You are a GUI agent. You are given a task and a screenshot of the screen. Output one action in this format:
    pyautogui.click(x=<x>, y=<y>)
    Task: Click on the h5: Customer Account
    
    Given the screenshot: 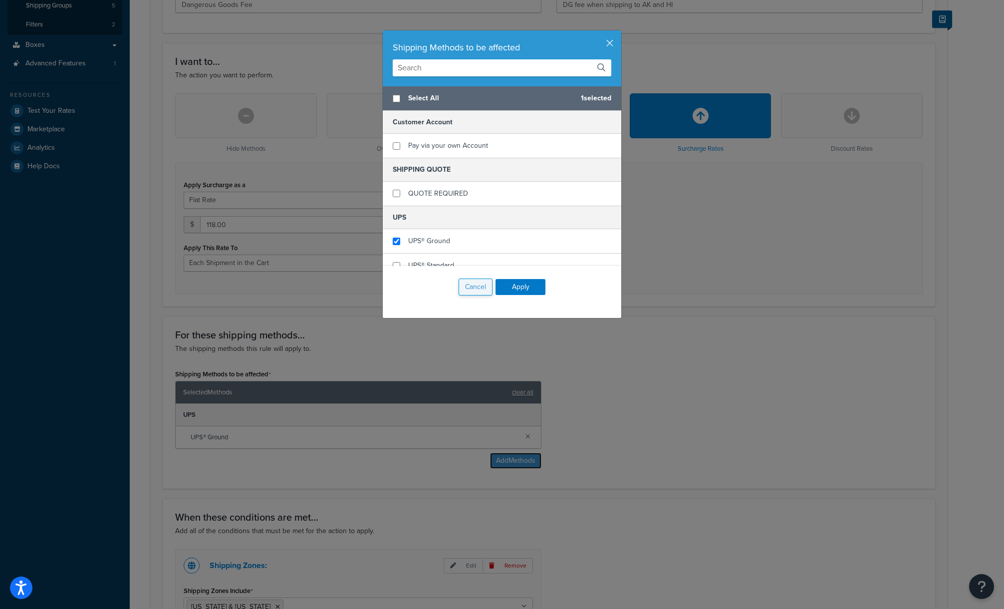 What is the action you would take?
    pyautogui.click(x=502, y=122)
    